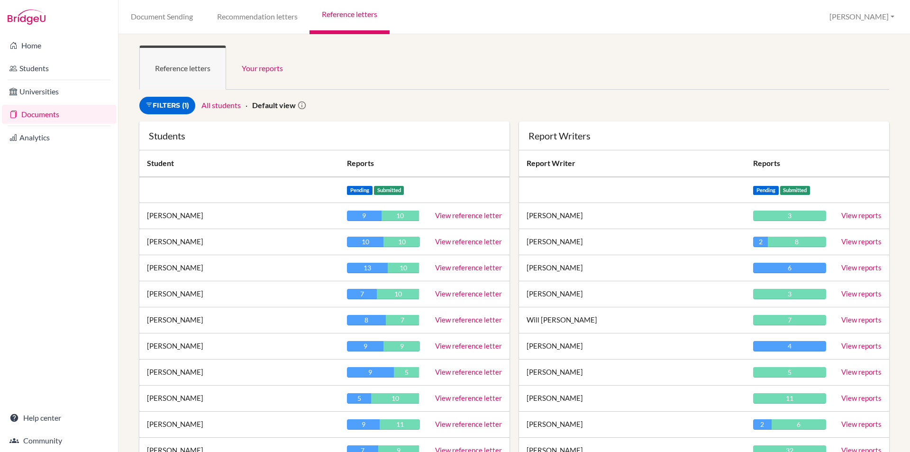 This screenshot has height=452, width=910. I want to click on strong: Default view, so click(274, 105).